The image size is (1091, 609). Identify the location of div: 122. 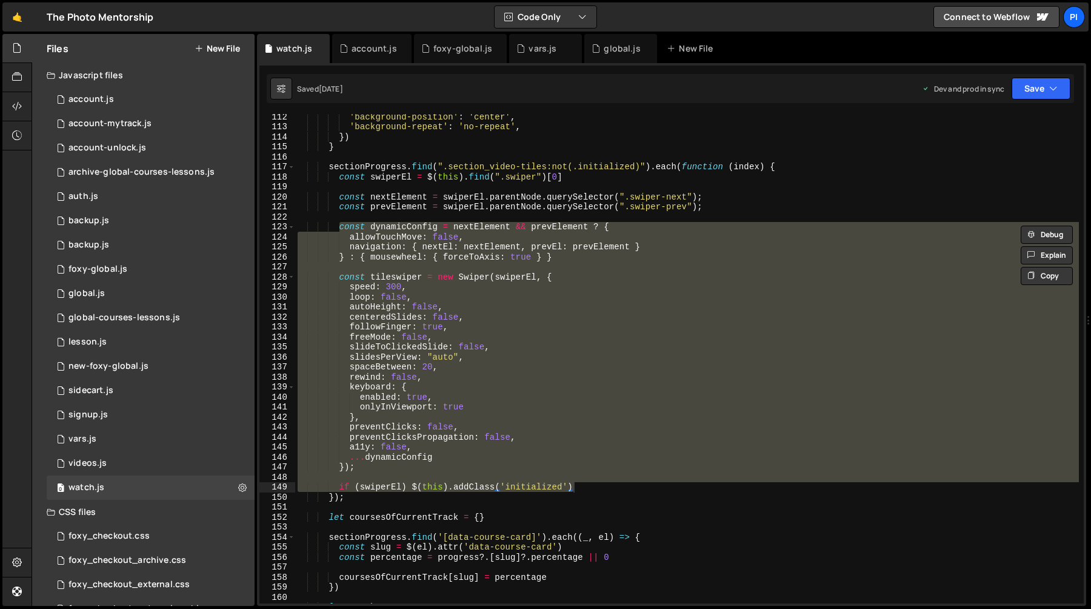
(277, 217).